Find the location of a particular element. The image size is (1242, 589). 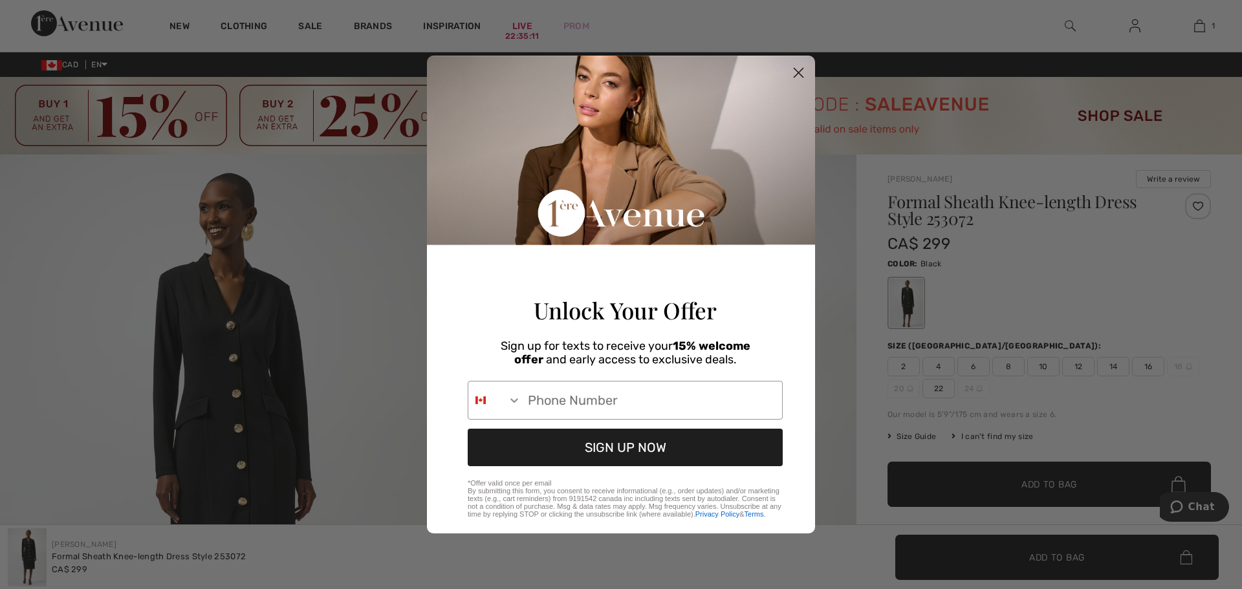

input: Phone Number is located at coordinates (651, 400).